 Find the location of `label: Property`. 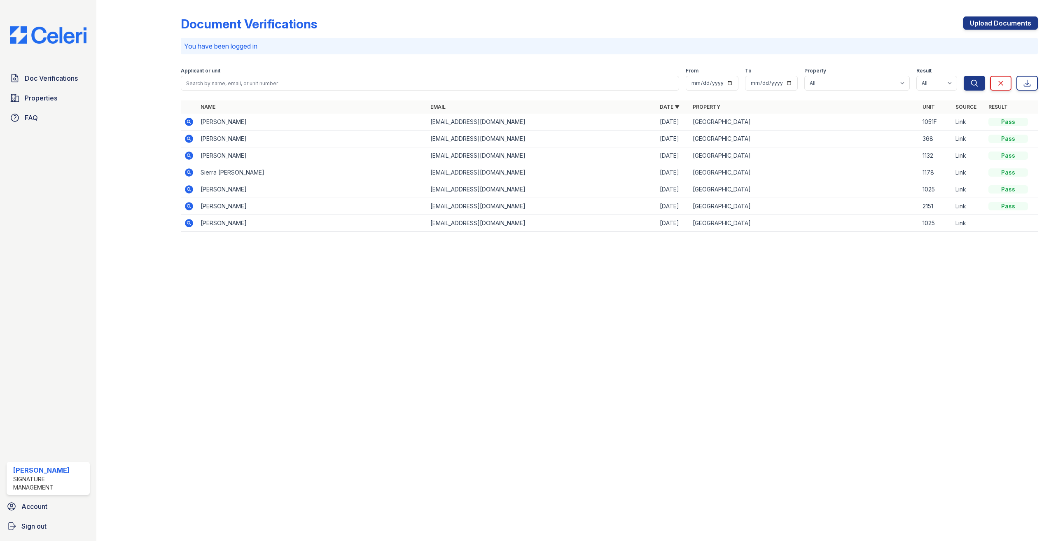

label: Property is located at coordinates (815, 71).